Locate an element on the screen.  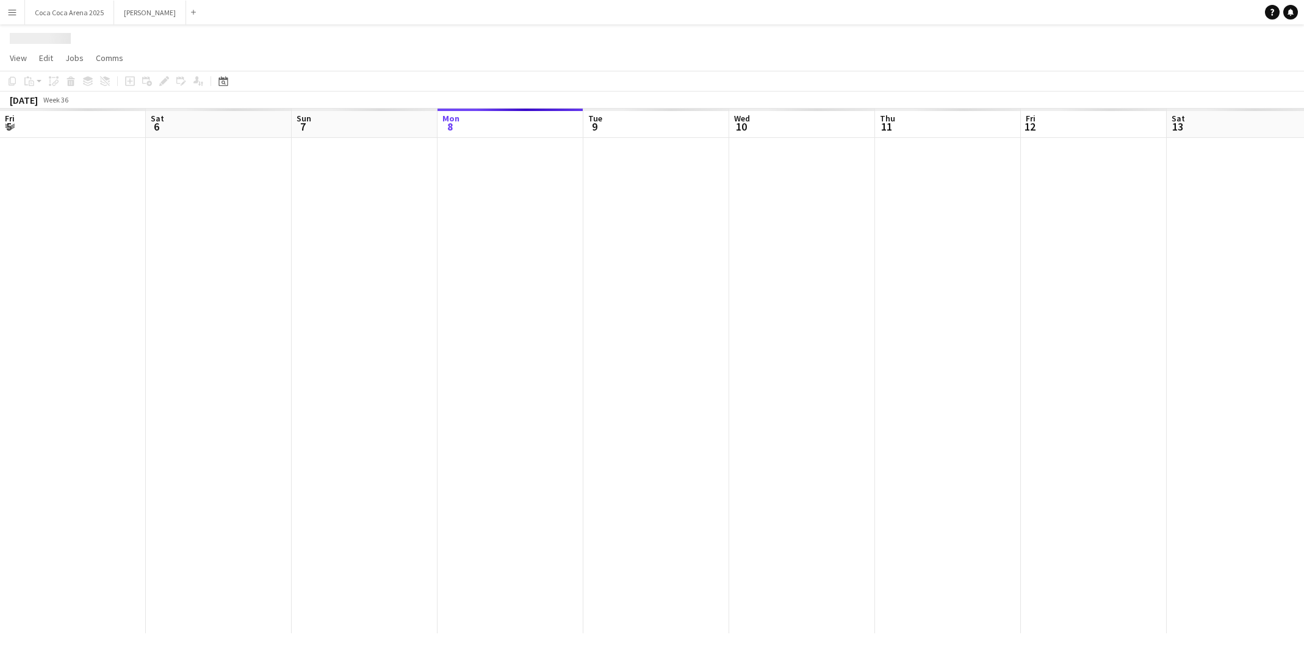
button: Coca Coca Arena 2025 is located at coordinates (70, 12).